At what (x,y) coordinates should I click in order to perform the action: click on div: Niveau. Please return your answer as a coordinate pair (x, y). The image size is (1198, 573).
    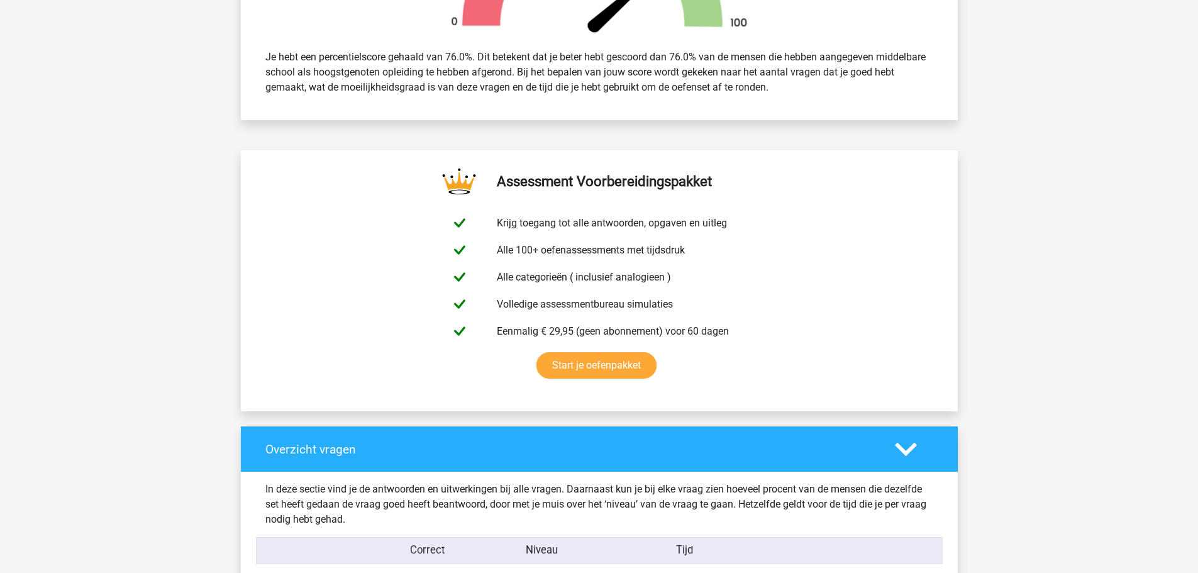
    Looking at the image, I should click on (542, 550).